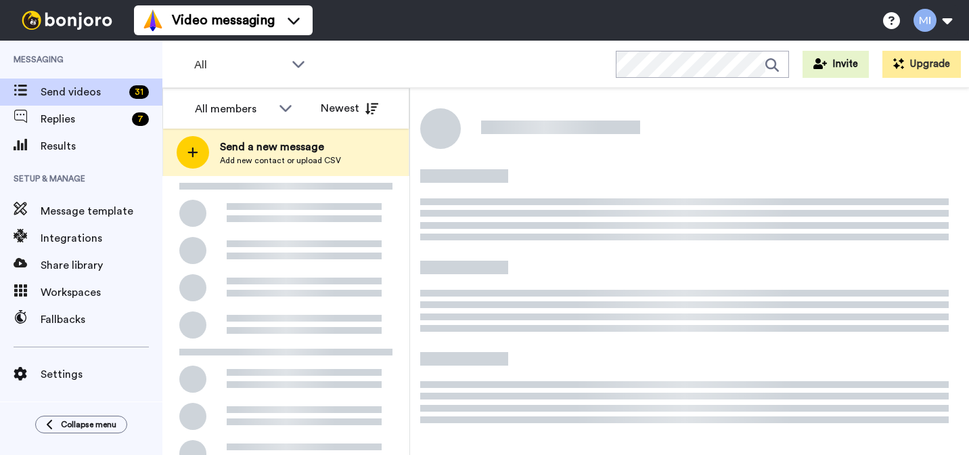  What do you see at coordinates (82, 92) in the screenshot?
I see `span: Send videos` at bounding box center [82, 92].